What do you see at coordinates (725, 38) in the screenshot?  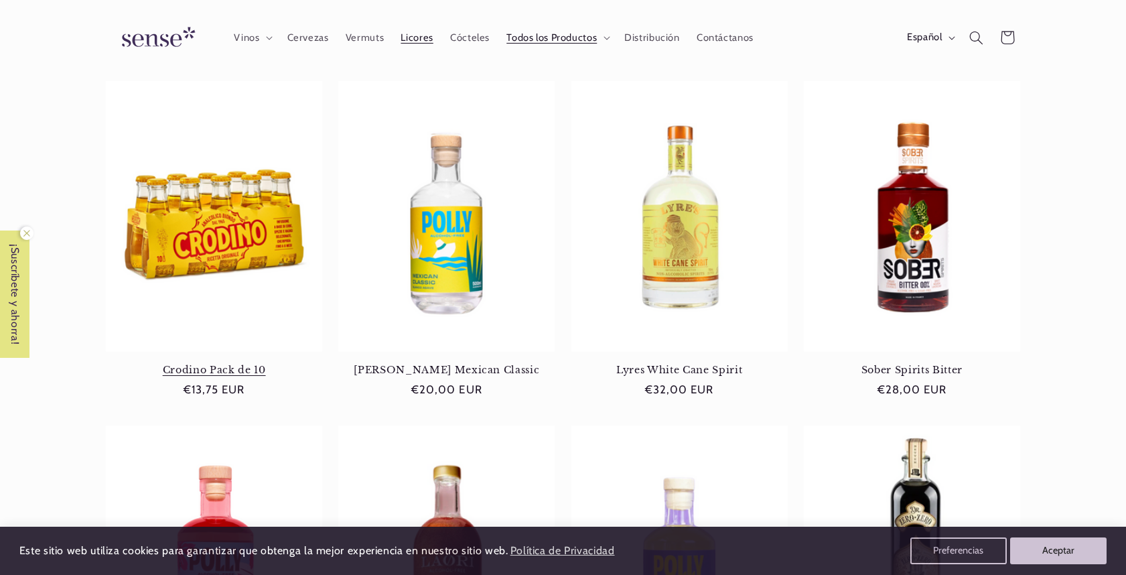 I see `span: Contáctanos` at bounding box center [725, 38].